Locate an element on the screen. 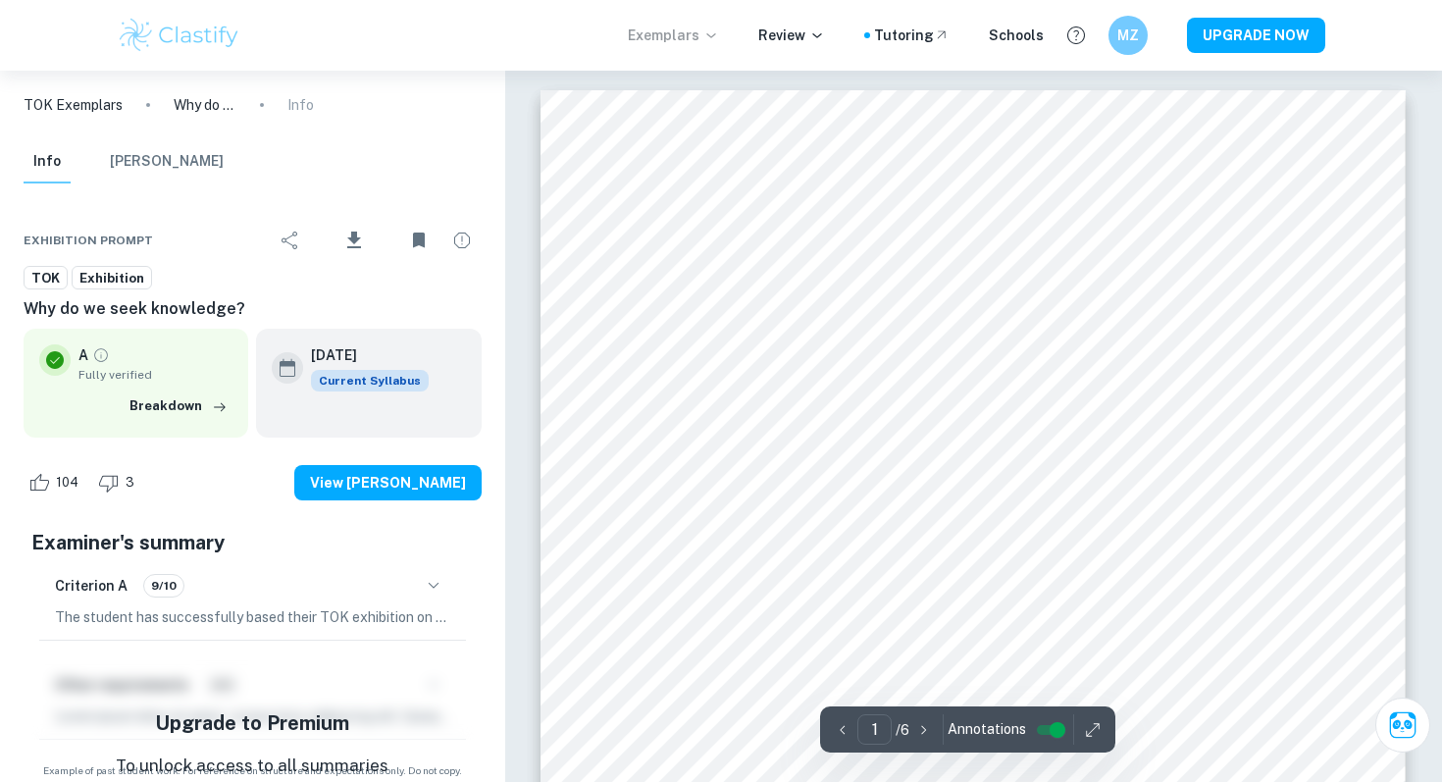 This screenshot has height=782, width=1442. span: Exhibition Prompt is located at coordinates (88, 240).